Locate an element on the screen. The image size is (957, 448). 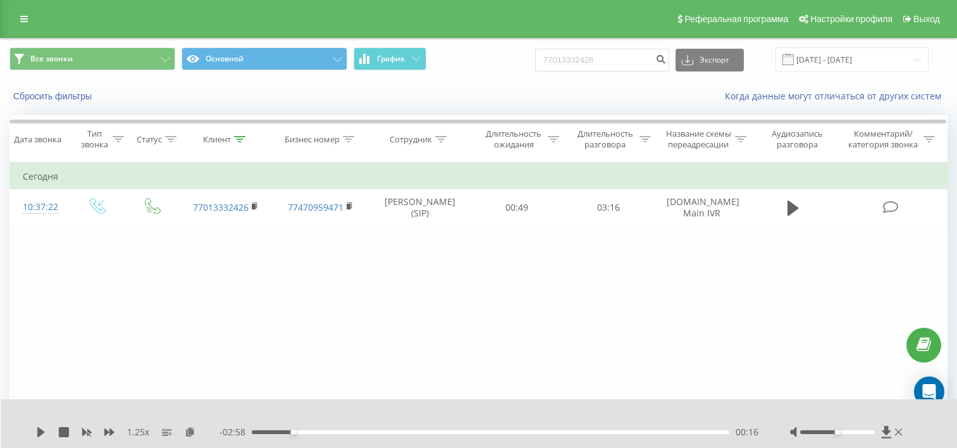
div: Аудиозапись разговора is located at coordinates (798, 139).